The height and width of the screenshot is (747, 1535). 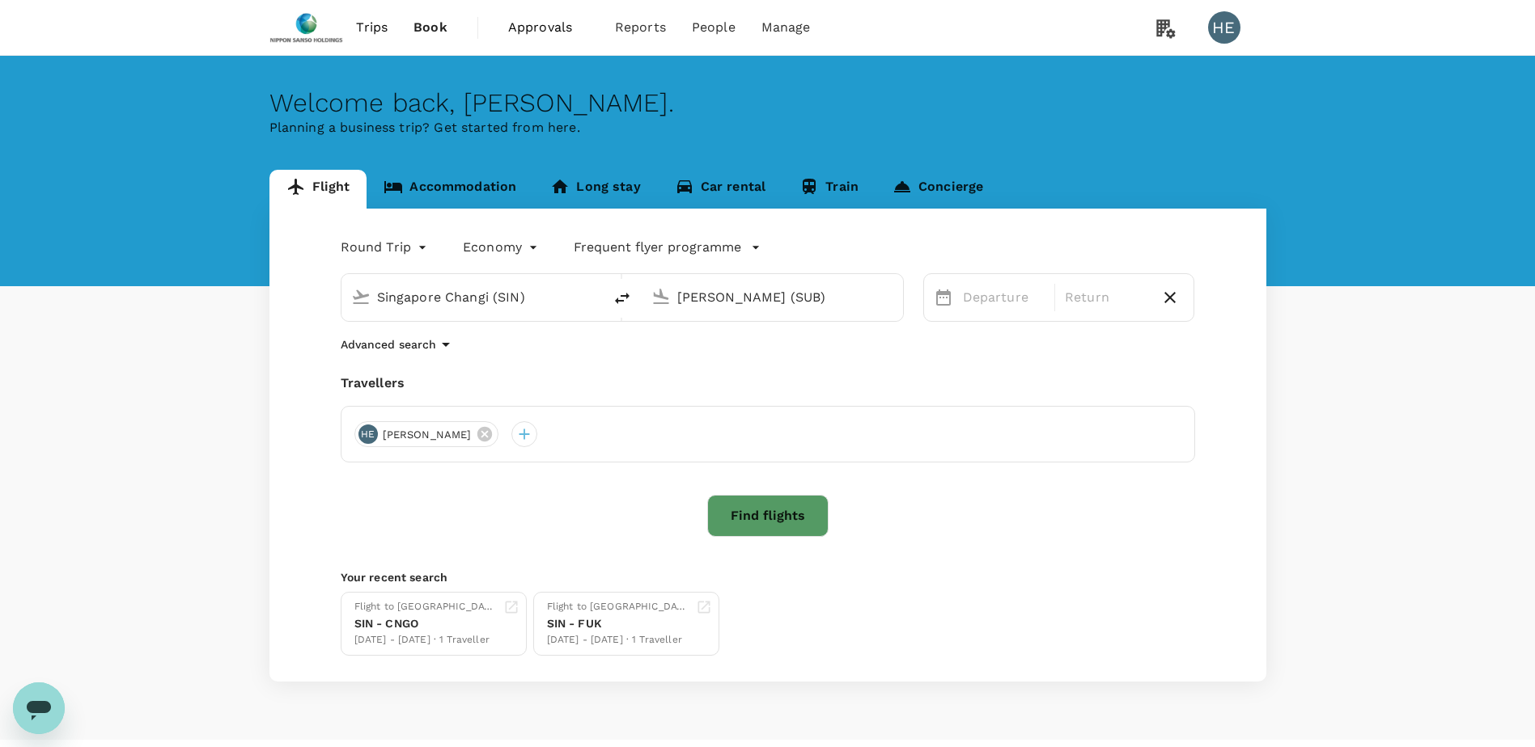 What do you see at coordinates (1105, 298) in the screenshot?
I see `p: Return` at bounding box center [1105, 298].